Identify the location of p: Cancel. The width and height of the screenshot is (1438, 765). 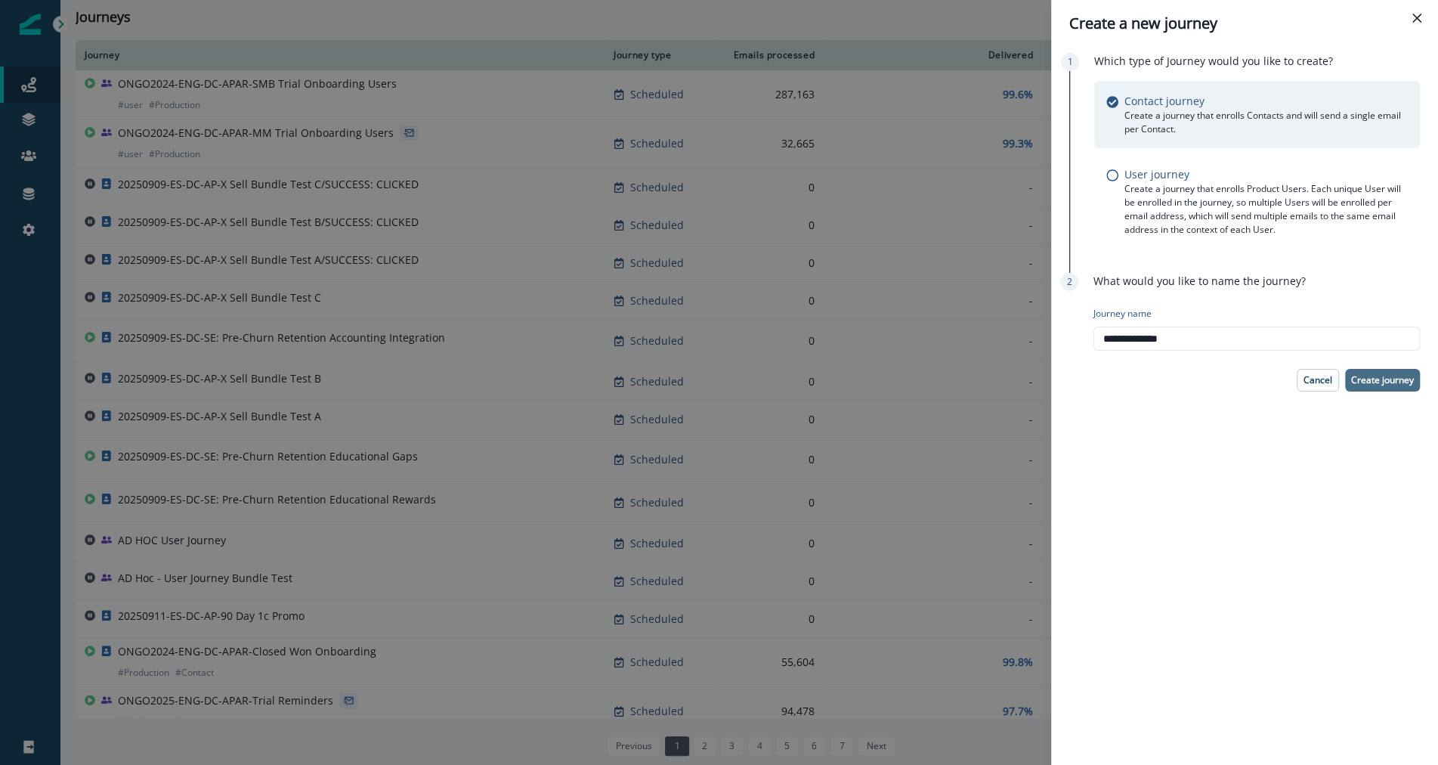
(1318, 380).